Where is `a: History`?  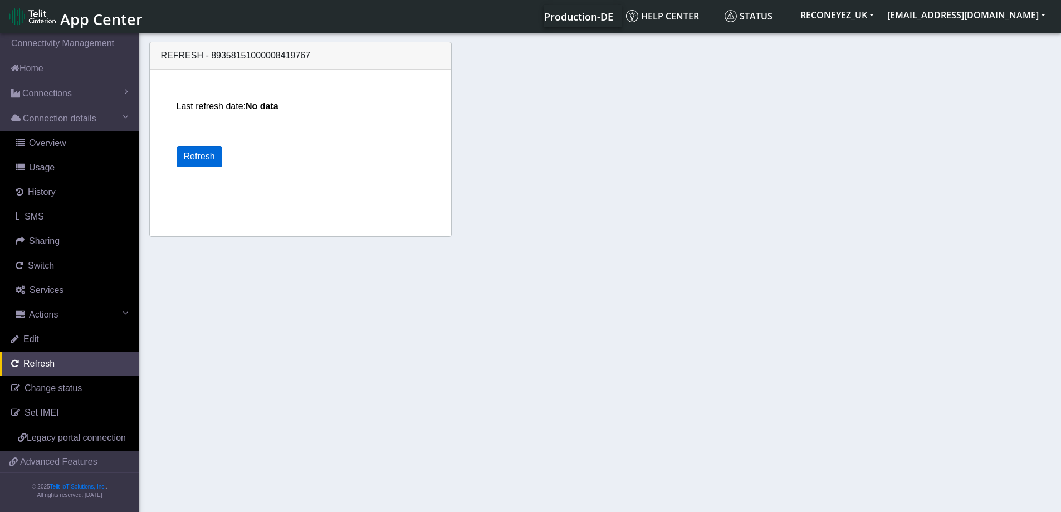 a: History is located at coordinates (72, 192).